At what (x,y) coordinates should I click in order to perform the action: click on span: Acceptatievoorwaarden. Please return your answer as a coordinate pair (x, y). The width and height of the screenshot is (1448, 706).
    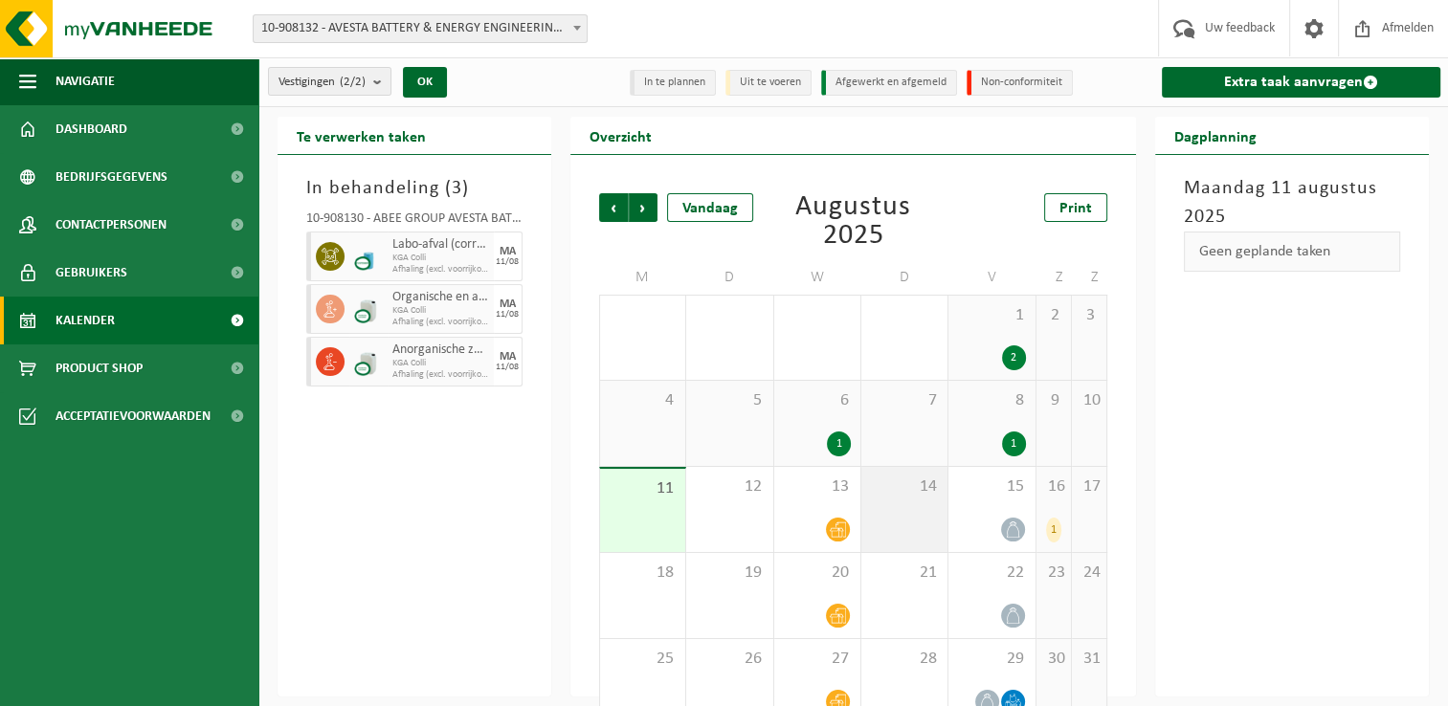
    Looking at the image, I should click on (133, 416).